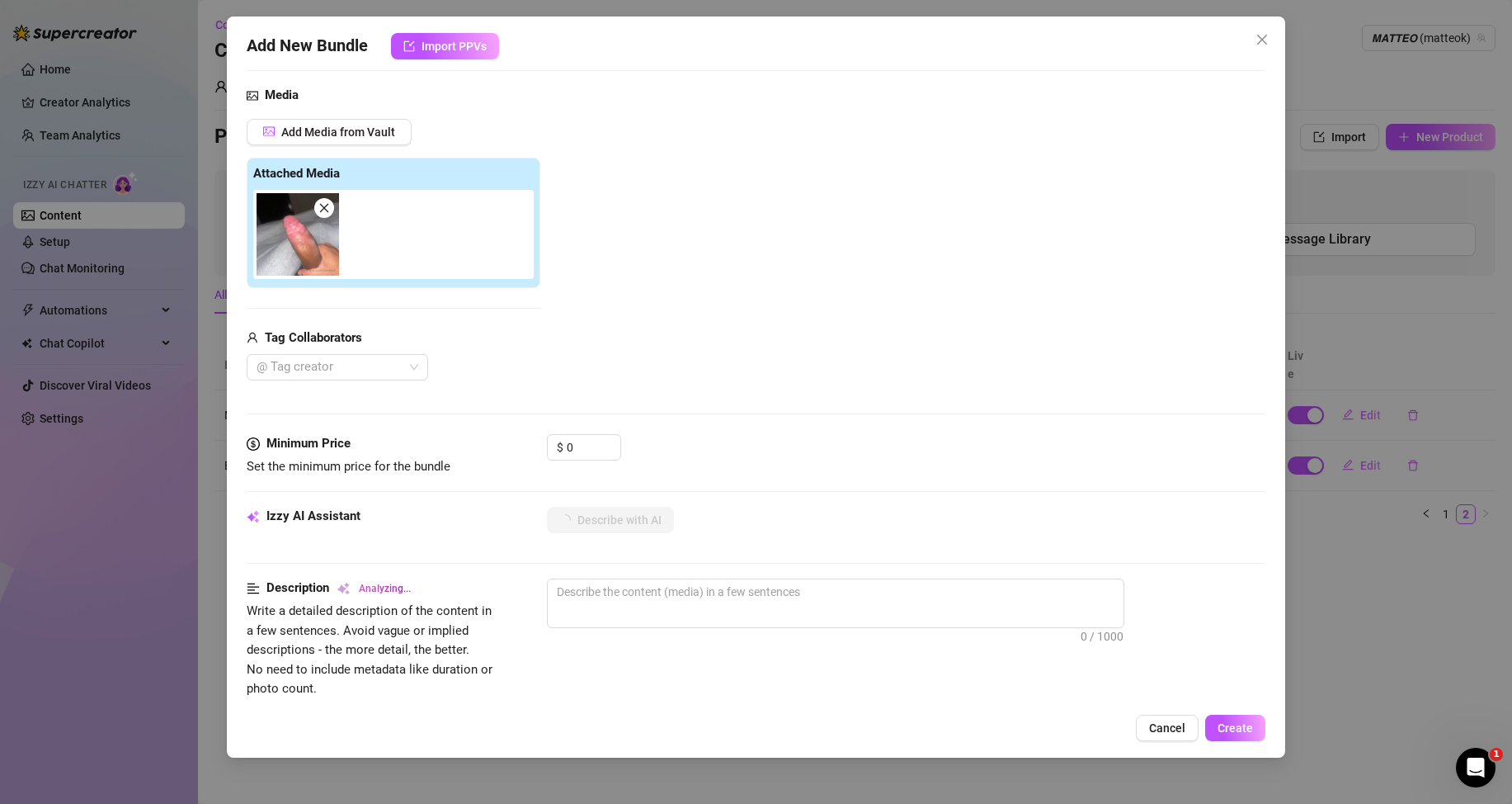  I want to click on button: Import PPVs, so click(444, 47).